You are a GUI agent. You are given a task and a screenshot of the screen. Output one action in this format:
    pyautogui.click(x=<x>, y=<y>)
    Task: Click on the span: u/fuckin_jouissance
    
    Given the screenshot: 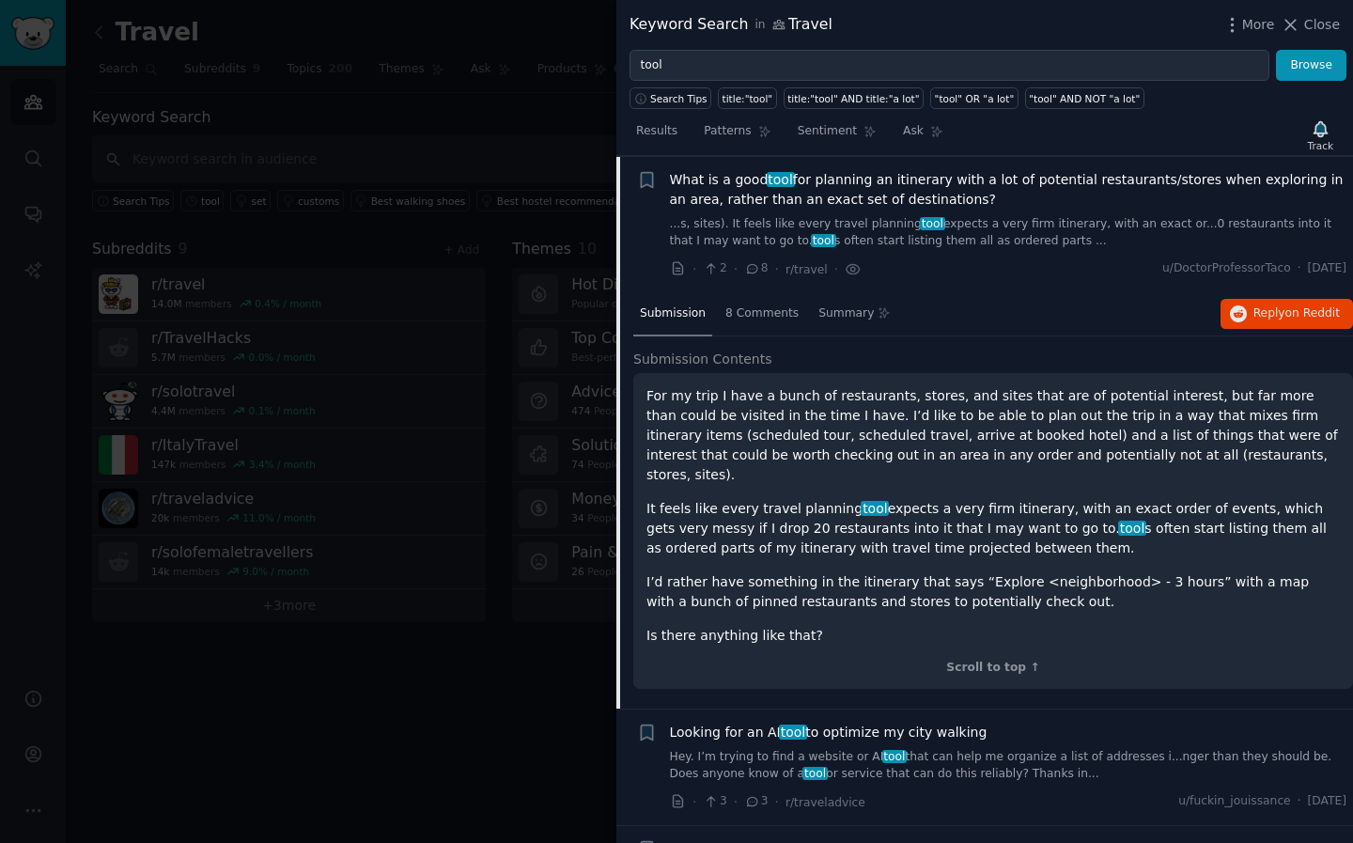 What is the action you would take?
    pyautogui.click(x=1234, y=801)
    